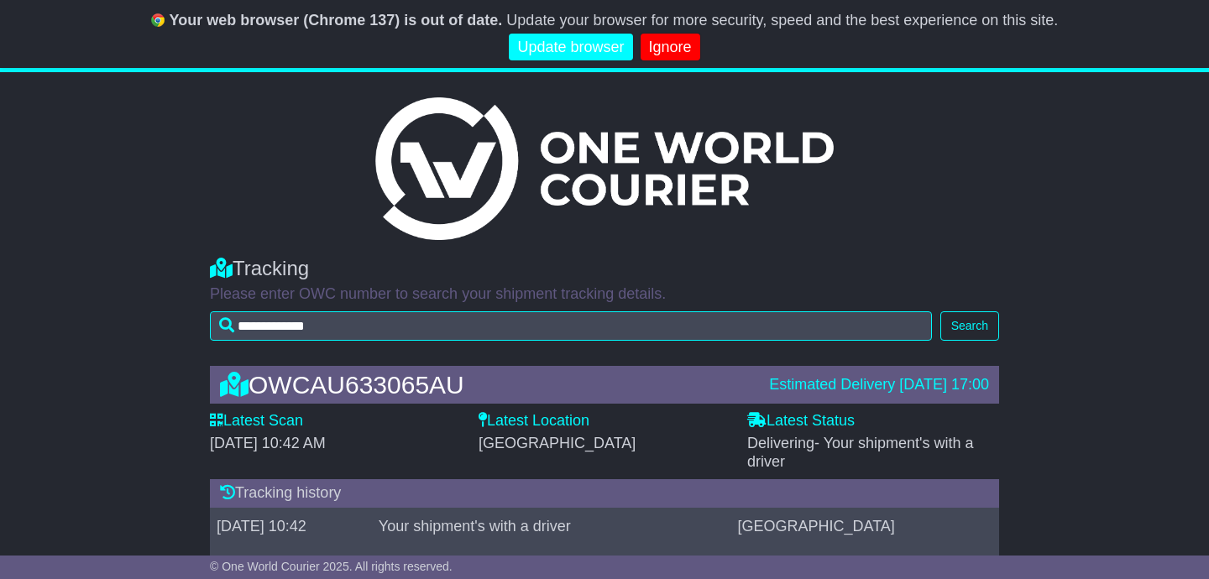 The height and width of the screenshot is (579, 1209). I want to click on span: Update your browser for more security, speed and the best experience on this site., so click(782, 20).